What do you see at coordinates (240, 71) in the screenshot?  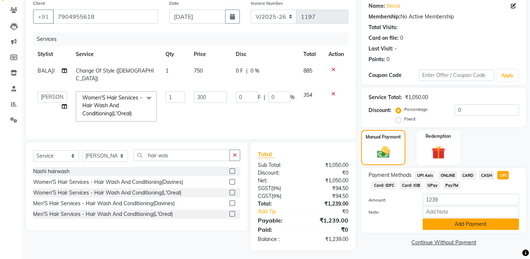 I see `span: 0 F` at bounding box center [240, 71].